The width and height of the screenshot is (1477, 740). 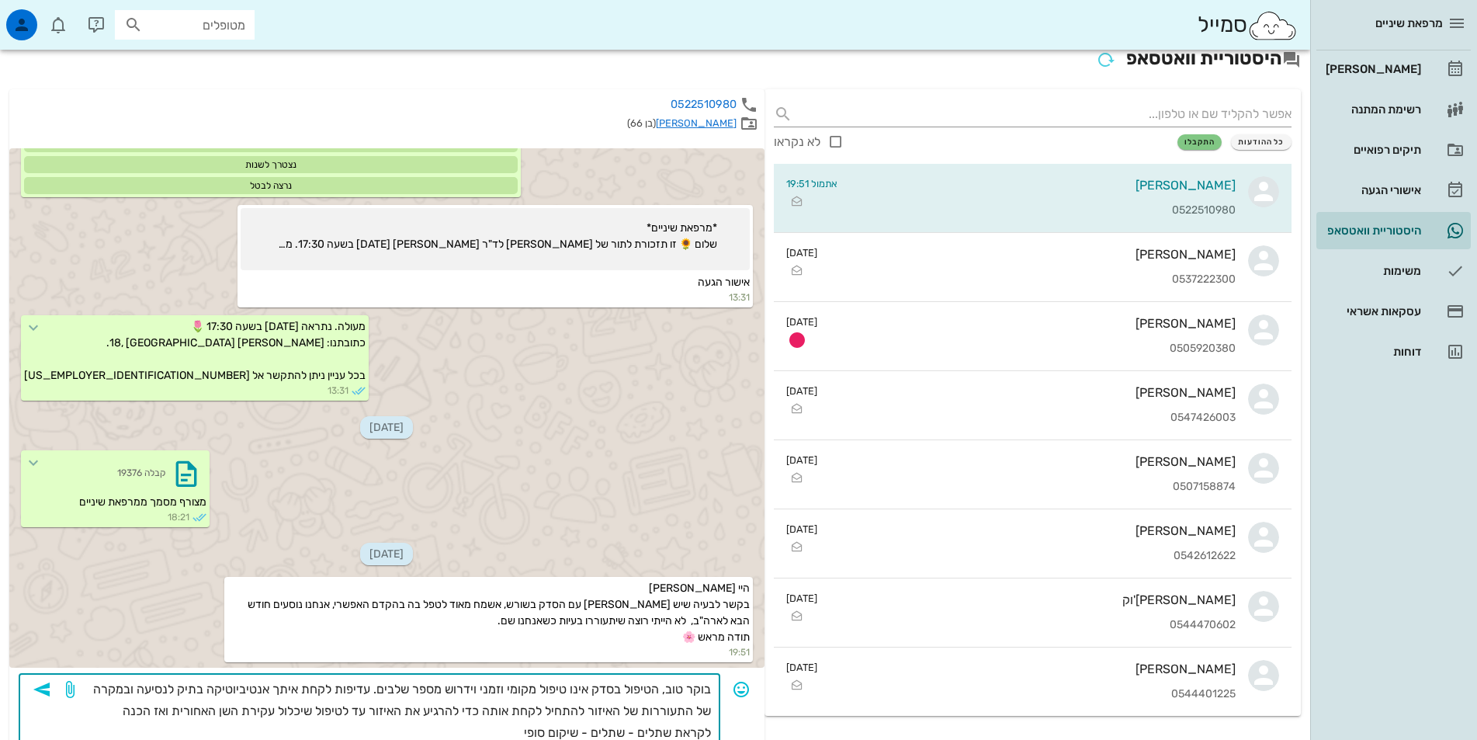 I want to click on span: מרפאת שיניים, so click(x=1409, y=23).